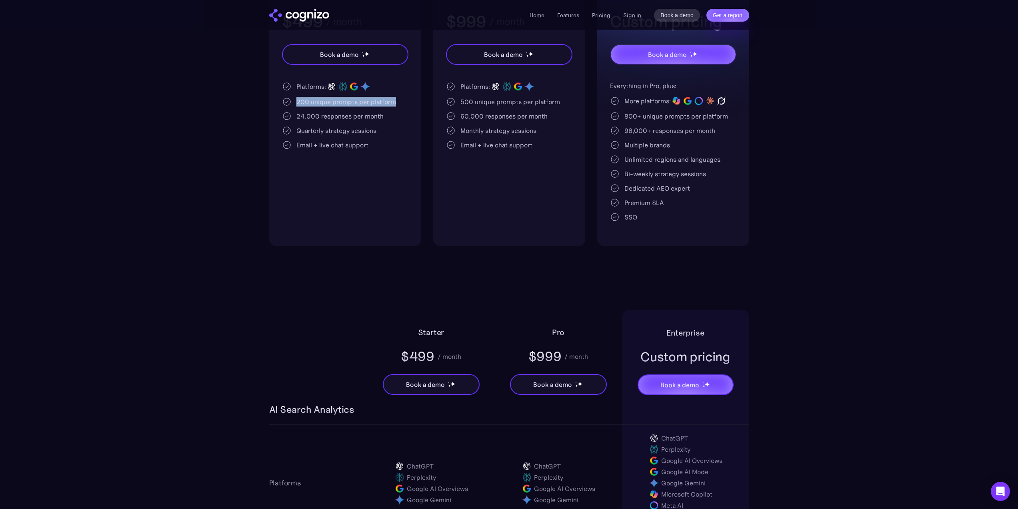  What do you see at coordinates (673, 159) in the screenshot?
I see `div: Unlimited regions and languages` at bounding box center [673, 159].